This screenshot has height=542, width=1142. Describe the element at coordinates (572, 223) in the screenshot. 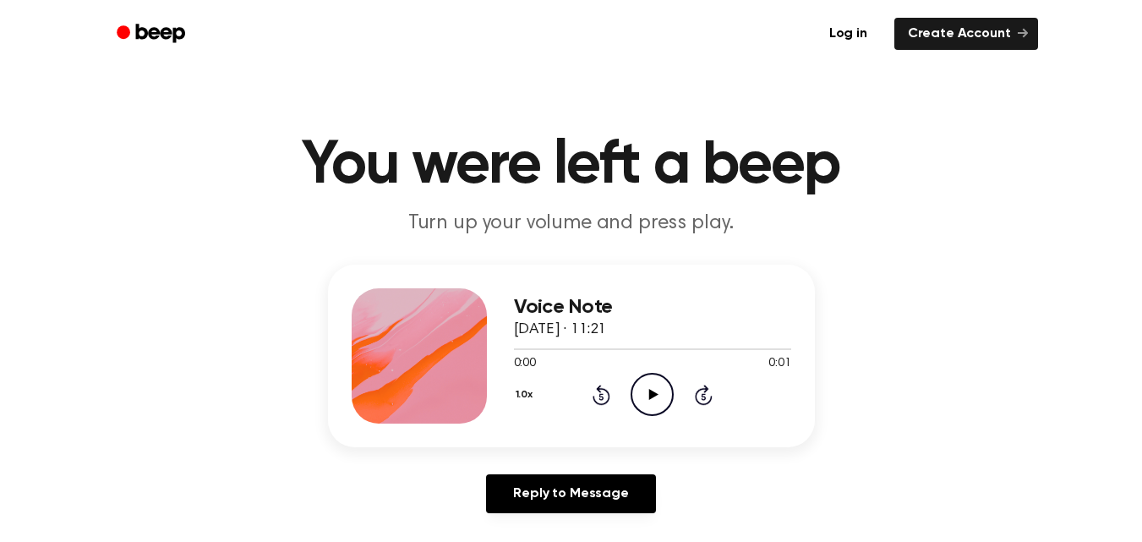

I see `p: Turn up your volume and press play.` at that location.